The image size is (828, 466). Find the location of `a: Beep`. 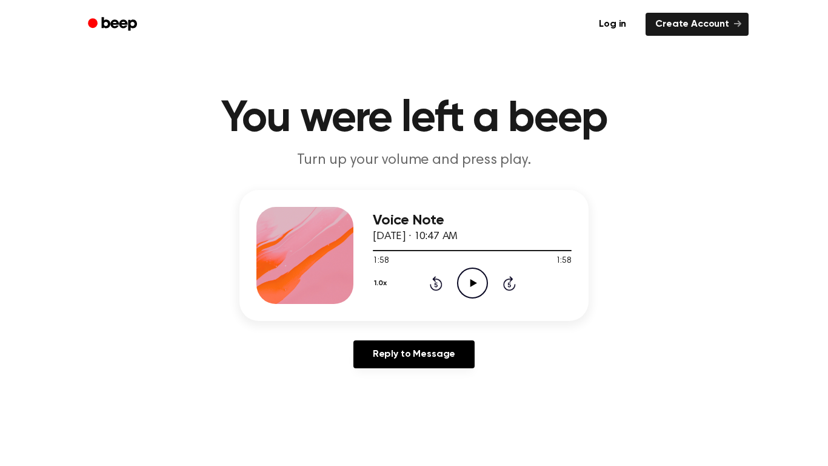

a: Beep is located at coordinates (113, 24).